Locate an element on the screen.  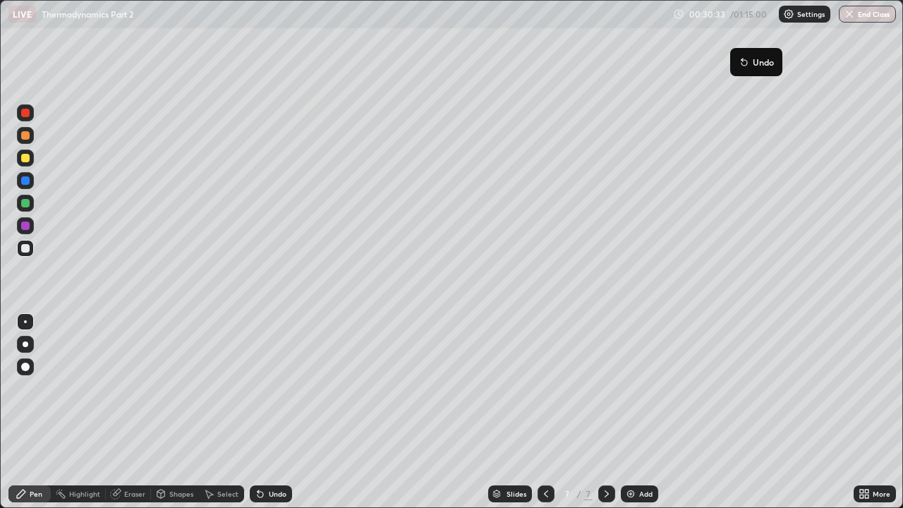
div: Undo is located at coordinates (277, 494).